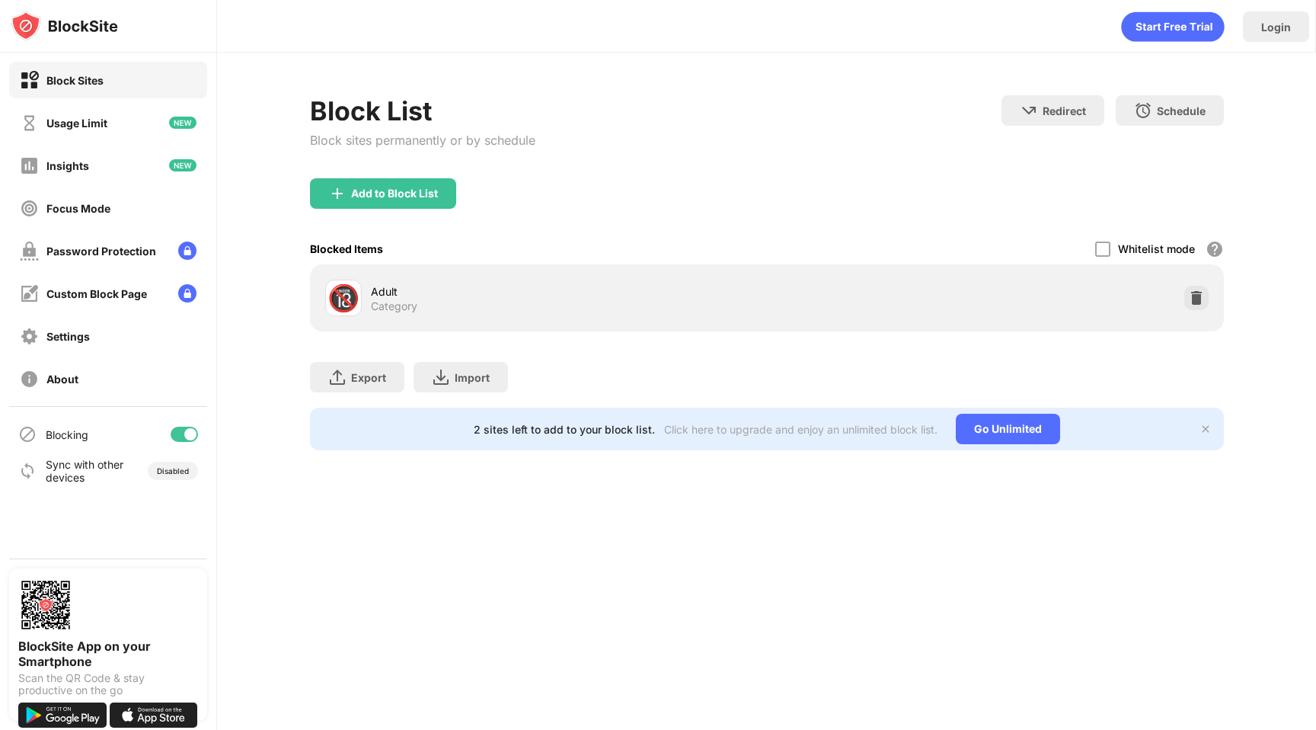 This screenshot has height=730, width=1316. What do you see at coordinates (29, 123) in the screenshot?
I see `img: time-usage-off.svg` at bounding box center [29, 123].